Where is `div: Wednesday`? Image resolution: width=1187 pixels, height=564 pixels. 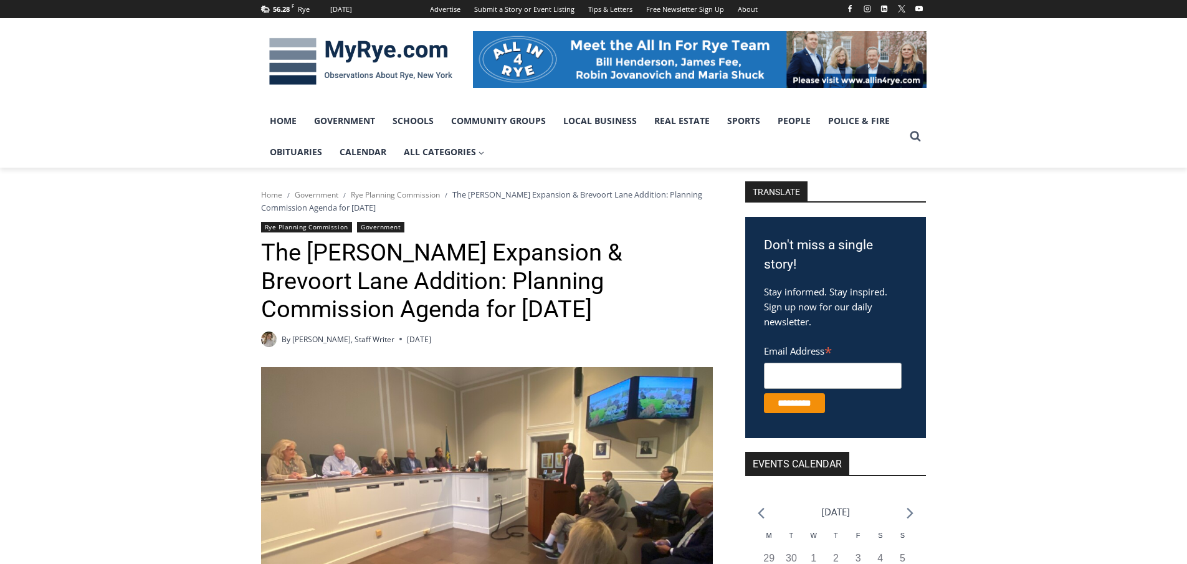
div: Wednesday is located at coordinates (814, 540).